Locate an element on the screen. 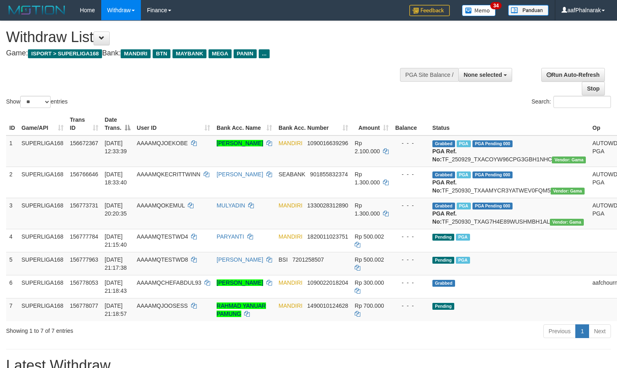  td: 6 is located at coordinates (12, 286).